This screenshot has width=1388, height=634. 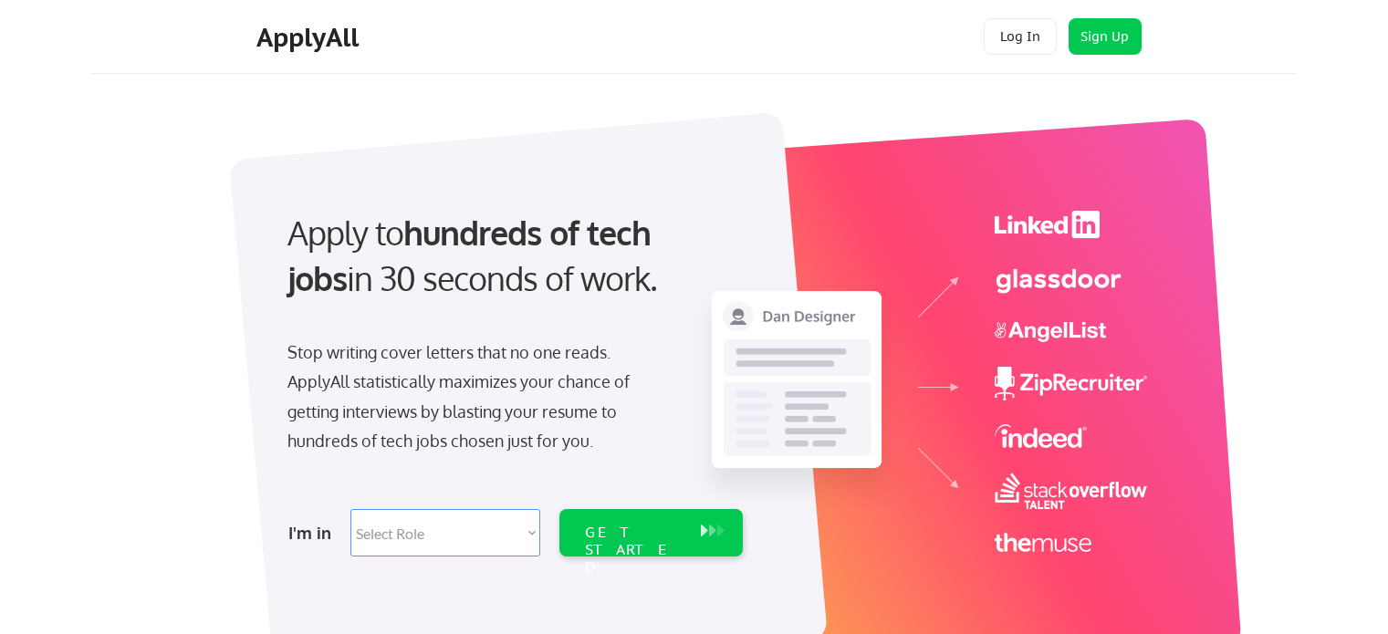 What do you see at coordinates (1105, 36) in the screenshot?
I see `button: Sign Up` at bounding box center [1105, 36].